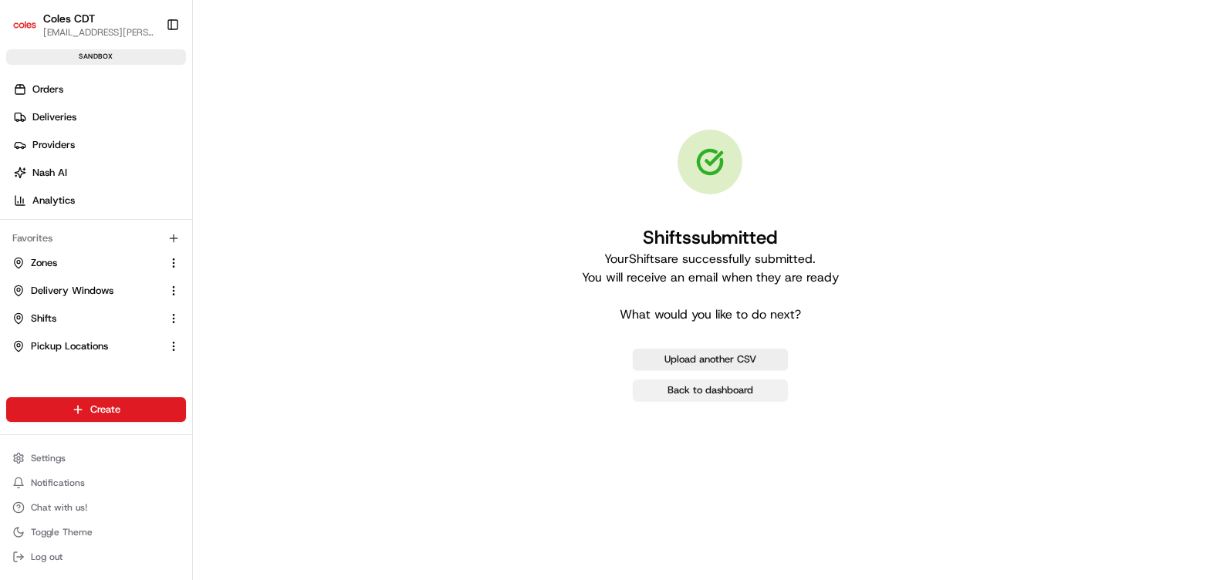  I want to click on button: Create, so click(96, 410).